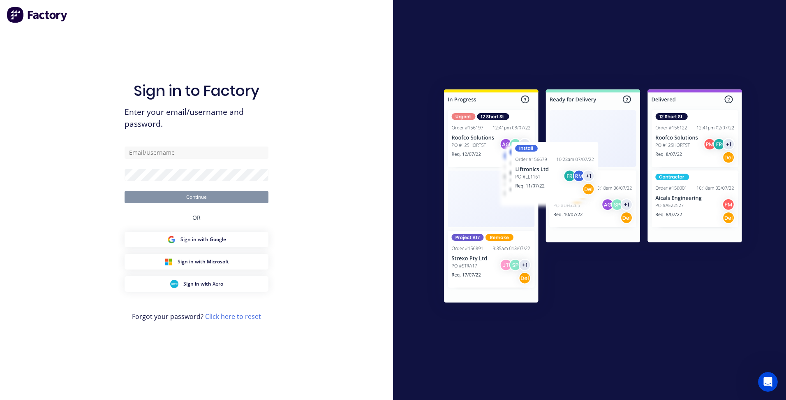 This screenshot has width=786, height=400. I want to click on a: Click here to reset, so click(233, 316).